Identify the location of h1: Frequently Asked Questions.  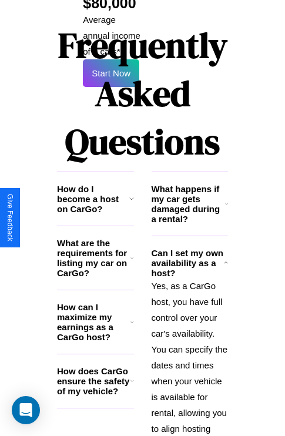
(142, 94).